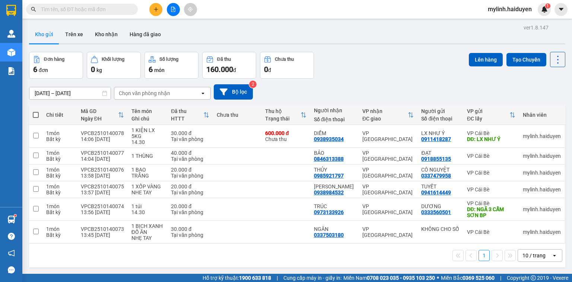 The image size is (572, 282). What do you see at coordinates (335, 133) in the screenshot?
I see `div: DIỄM` at bounding box center [335, 133].